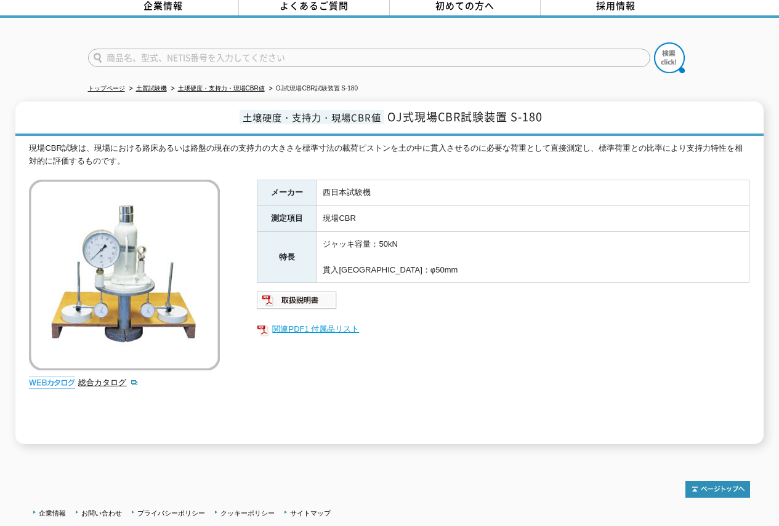 This screenshot has width=779, height=526. I want to click on div: 現場CBR試験は、現場における路床あるいは路盤の現在の支持力の大きさを標準寸法の載荷ピストンを土の中に貫入させるのに必要な荷重として直接測定し、標準荷重との比率により支持力特性を相対的に評価する..., so click(389, 155).